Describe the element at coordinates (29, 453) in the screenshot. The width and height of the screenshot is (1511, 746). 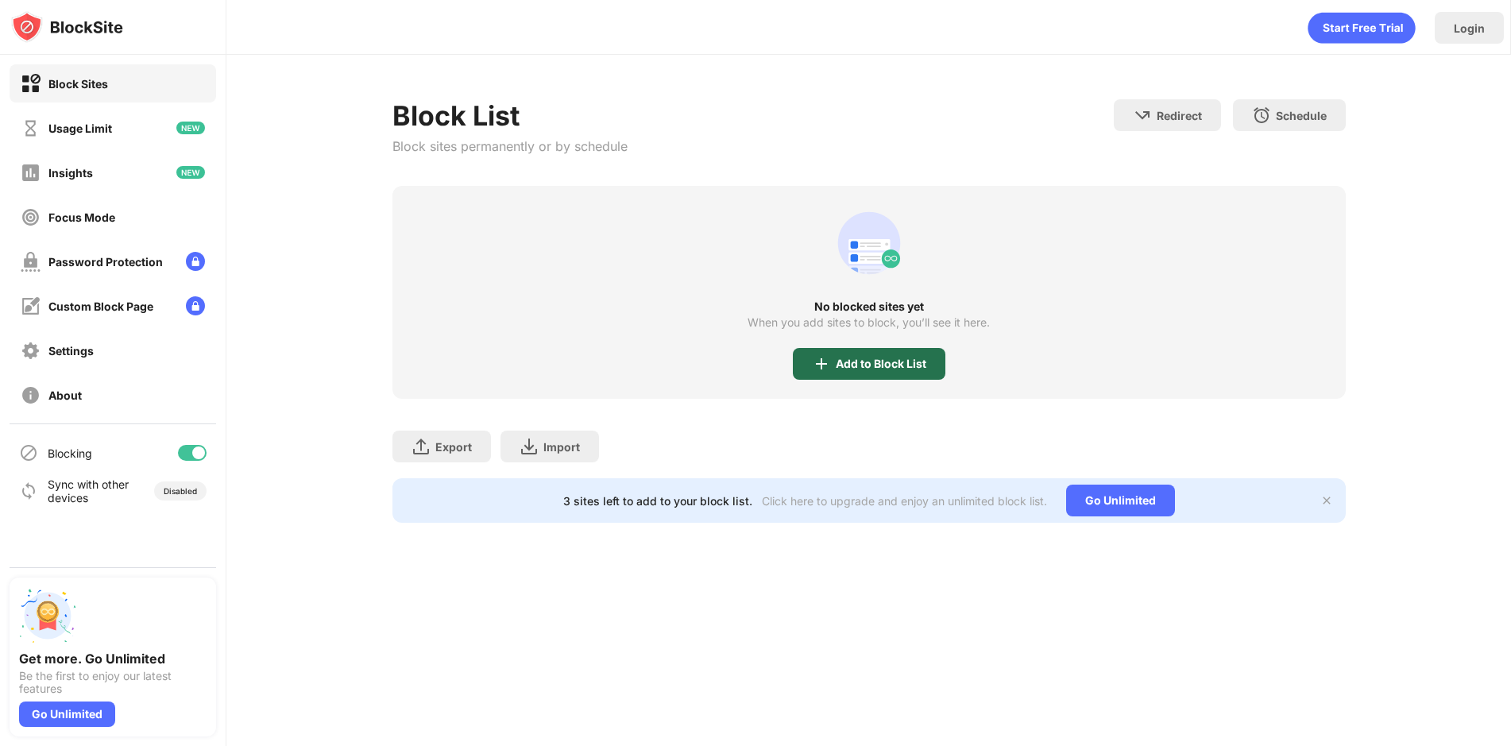
I see `img: blocking-icon.svg` at that location.